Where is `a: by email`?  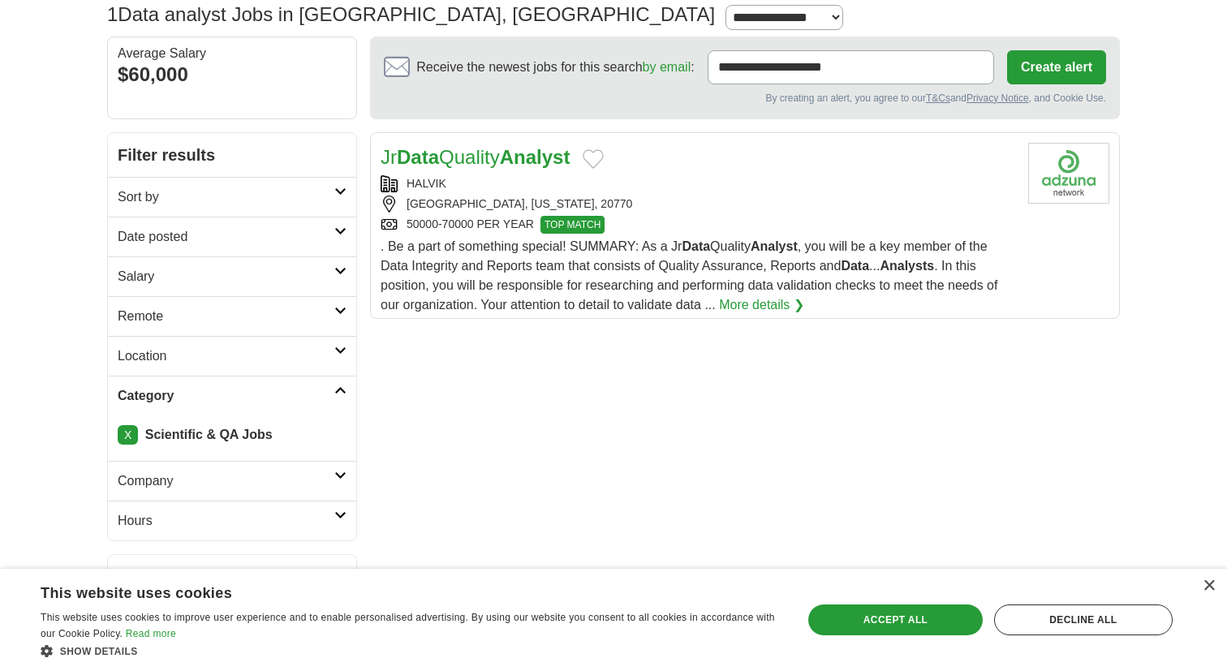
a: by email is located at coordinates (667, 67).